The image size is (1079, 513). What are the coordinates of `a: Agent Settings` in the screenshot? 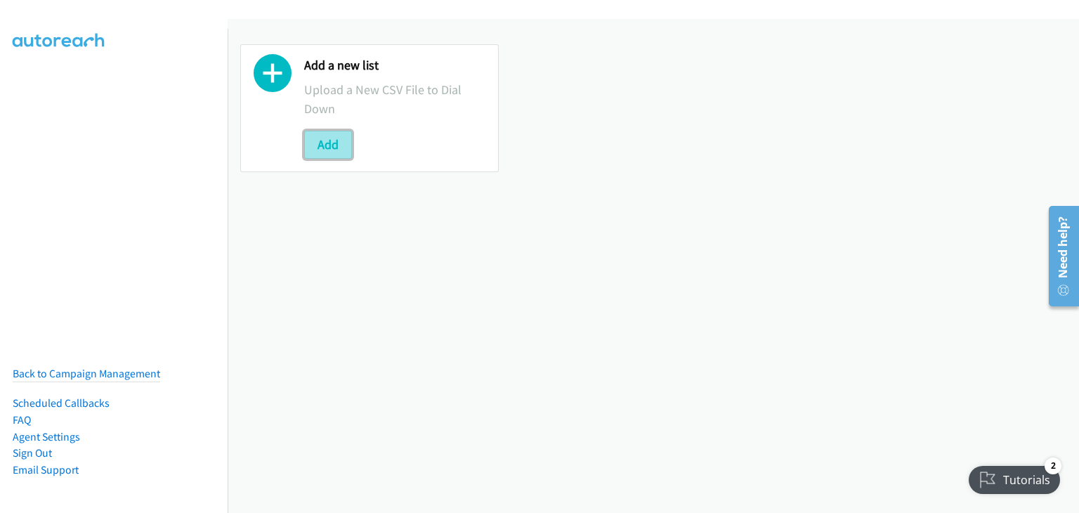 It's located at (46, 436).